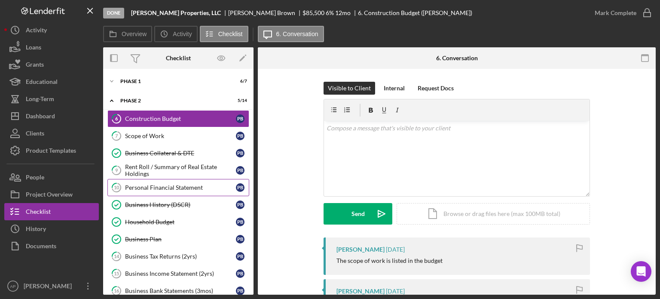  I want to click on div: Long-Term, so click(40, 100).